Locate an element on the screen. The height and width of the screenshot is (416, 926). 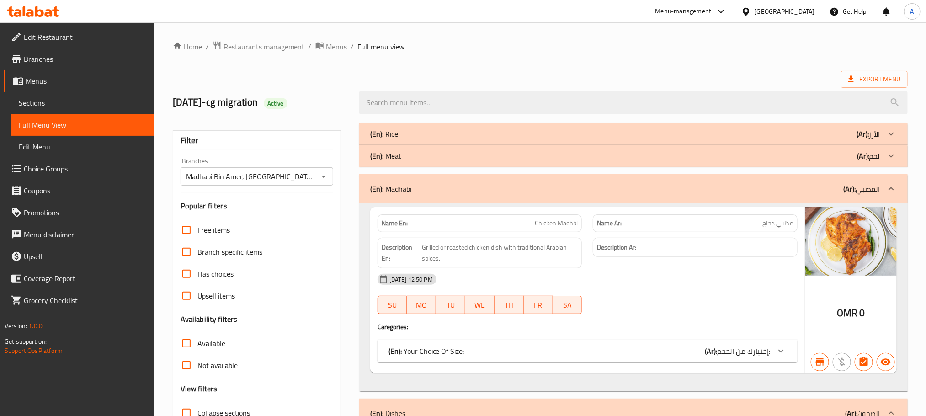
span: MO is located at coordinates (421, 305).